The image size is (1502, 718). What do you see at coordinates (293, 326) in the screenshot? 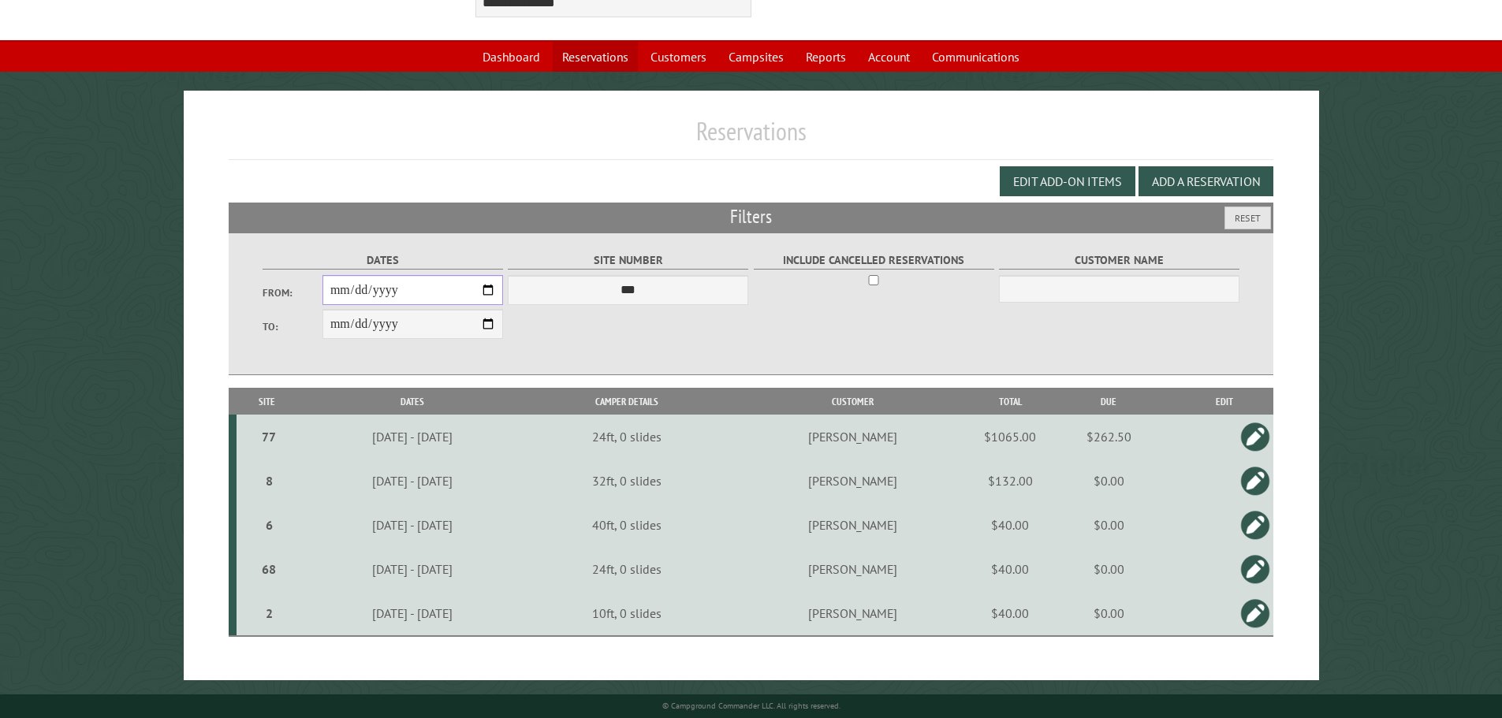
I see `label: To:` at bounding box center [293, 326].